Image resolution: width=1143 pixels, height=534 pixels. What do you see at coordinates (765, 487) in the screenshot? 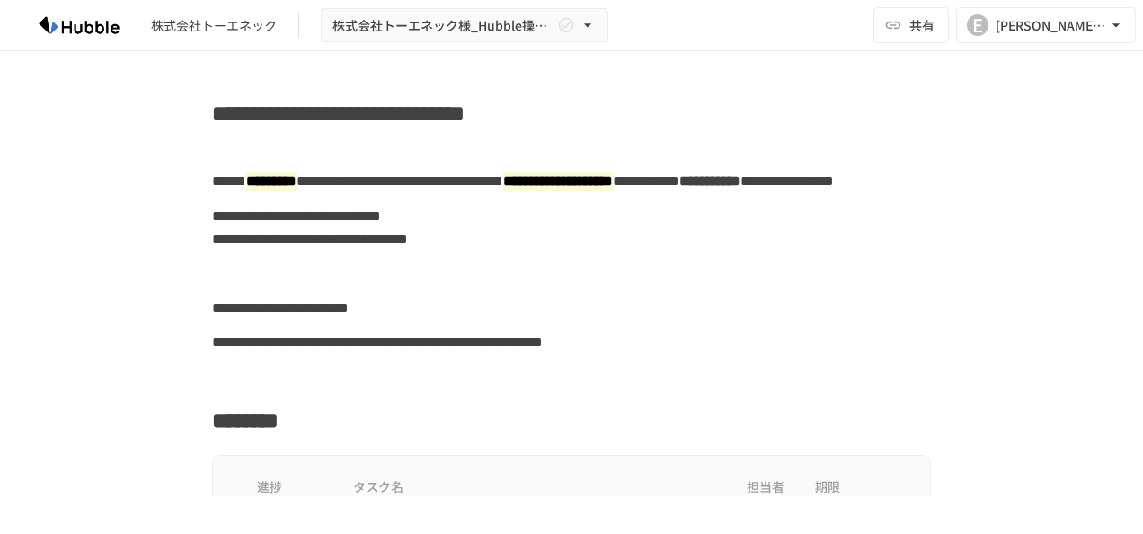
I see `th: 担当者` at bounding box center [765, 487].